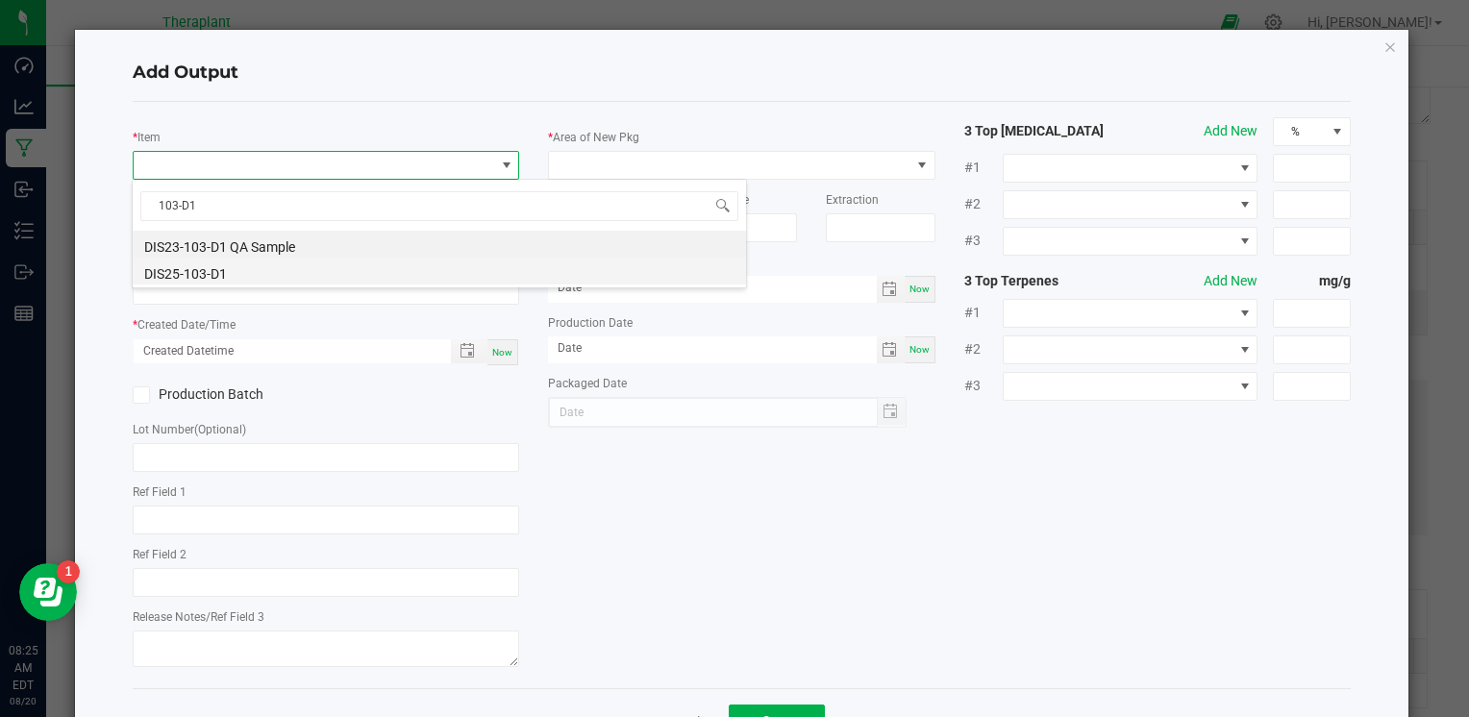 This screenshot has height=717, width=1469. What do you see at coordinates (222, 394) in the screenshot?
I see `label: Production Batch` at bounding box center [222, 394].